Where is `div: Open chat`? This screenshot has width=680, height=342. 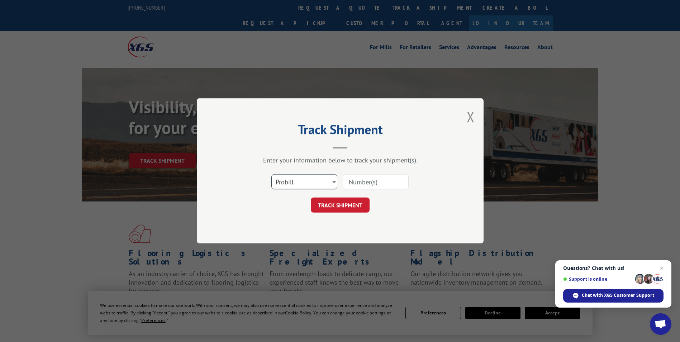 div: Open chat is located at coordinates (661, 324).